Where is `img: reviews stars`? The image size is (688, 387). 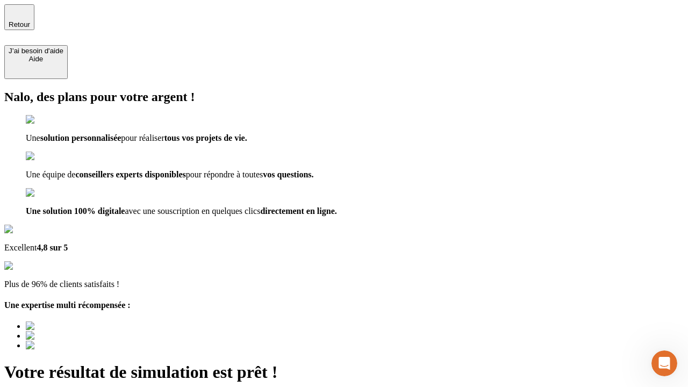
img: reviews stars is located at coordinates (31, 266).